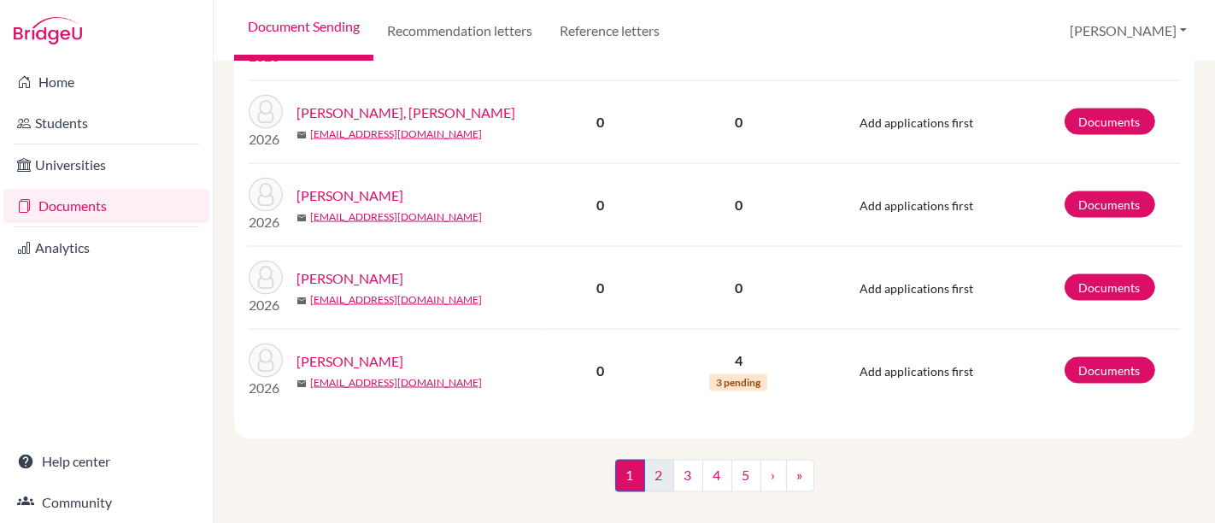 The image size is (1215, 523). I want to click on a: Universities, so click(106, 165).